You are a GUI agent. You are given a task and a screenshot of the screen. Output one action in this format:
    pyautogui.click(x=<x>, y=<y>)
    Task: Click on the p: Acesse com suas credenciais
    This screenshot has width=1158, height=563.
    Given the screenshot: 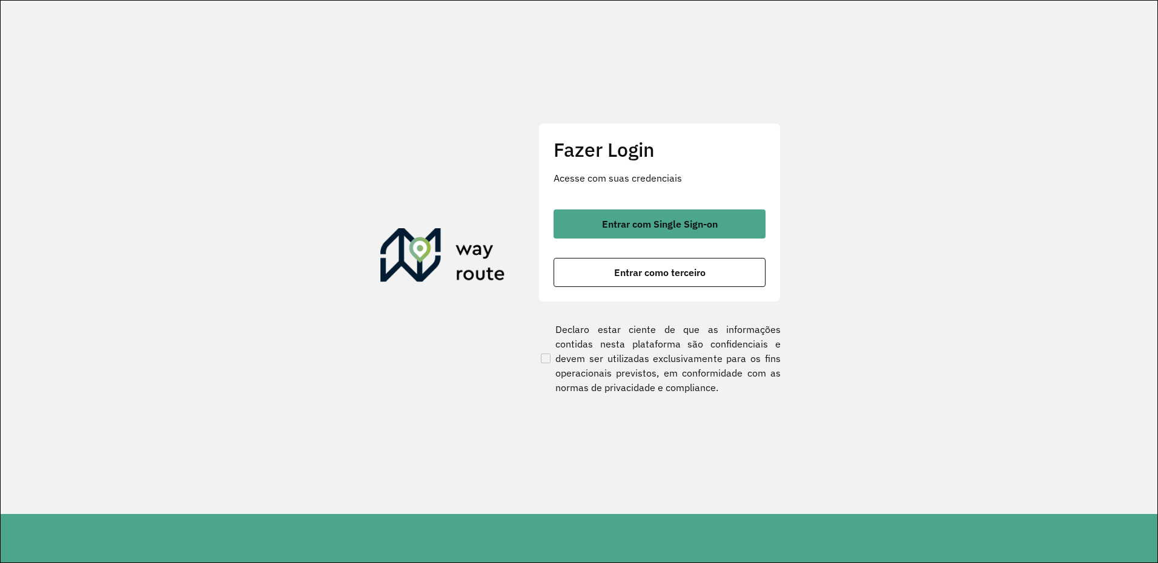 What is the action you would take?
    pyautogui.click(x=660, y=178)
    